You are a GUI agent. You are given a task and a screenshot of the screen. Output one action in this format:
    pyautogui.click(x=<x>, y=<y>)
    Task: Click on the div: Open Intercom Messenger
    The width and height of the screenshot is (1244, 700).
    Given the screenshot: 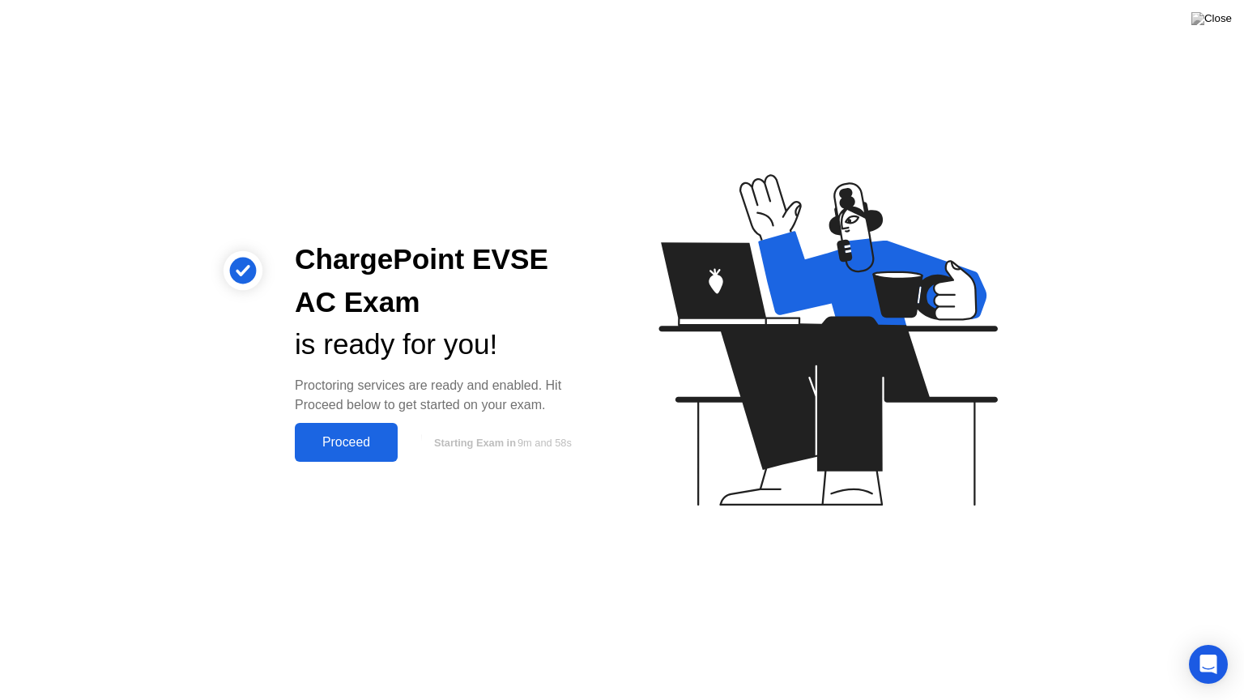 What is the action you would take?
    pyautogui.click(x=1208, y=664)
    